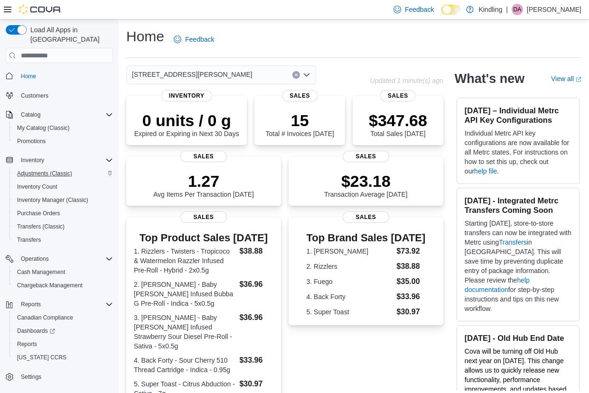  I want to click on dd: $38.88, so click(411, 267).